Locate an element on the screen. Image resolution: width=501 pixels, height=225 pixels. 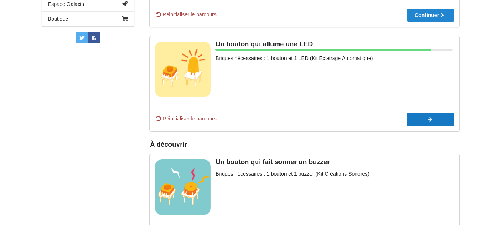
div: Continuer is located at coordinates (430, 15).